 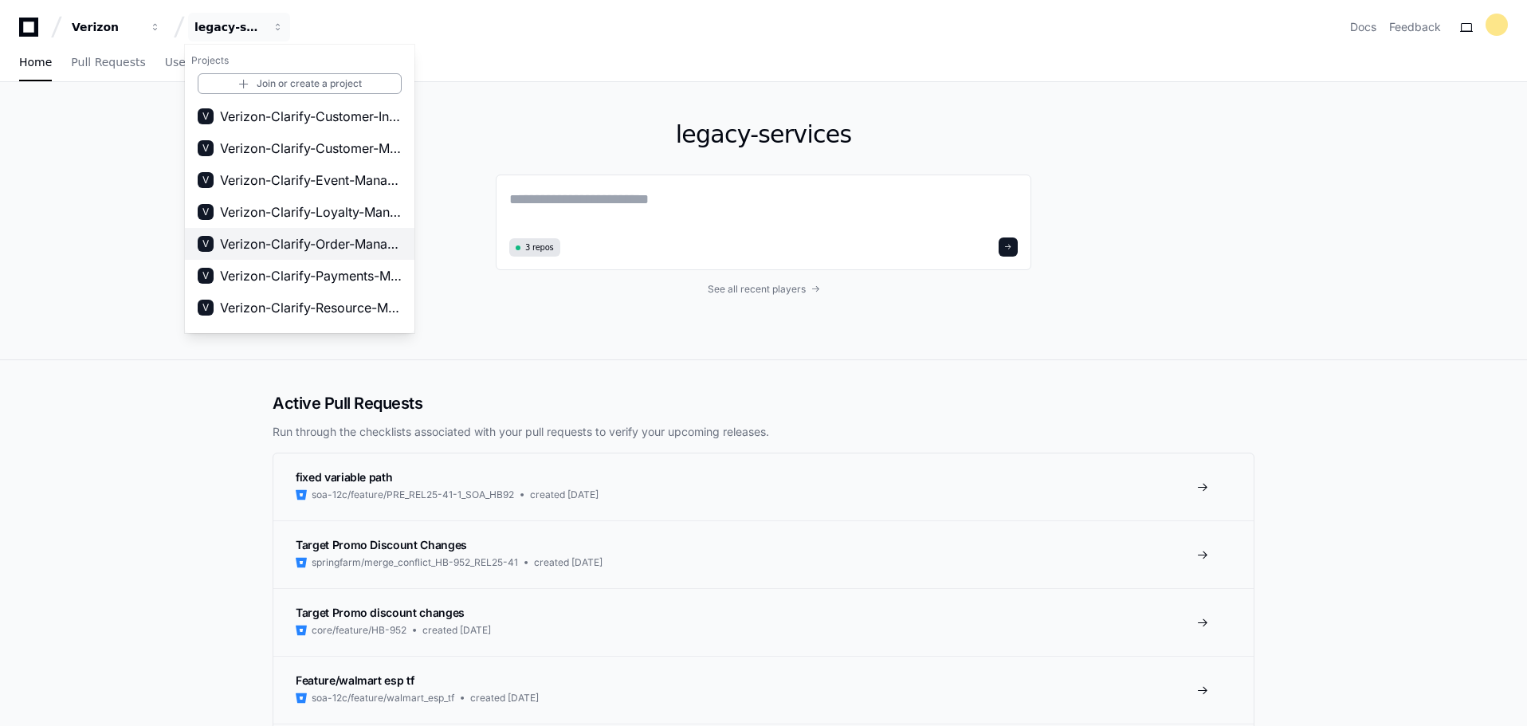 What do you see at coordinates (1414, 27) in the screenshot?
I see `button: Feedback` at bounding box center [1414, 27].